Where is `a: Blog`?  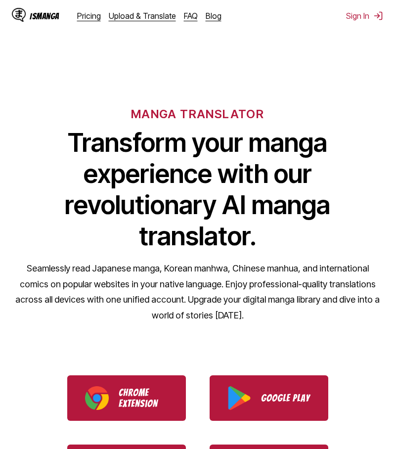 a: Blog is located at coordinates (214, 16).